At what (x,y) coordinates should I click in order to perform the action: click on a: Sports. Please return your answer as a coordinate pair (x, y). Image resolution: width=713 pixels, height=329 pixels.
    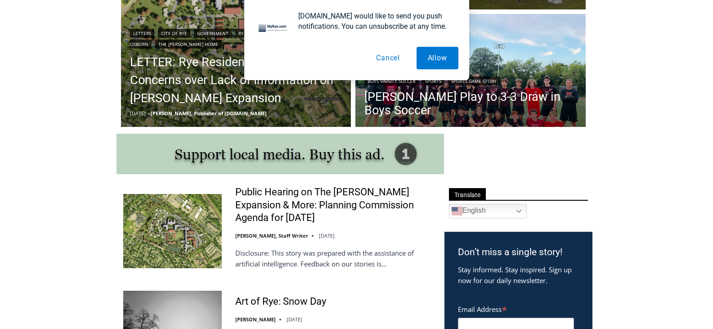
    Looking at the image, I should click on (433, 81).